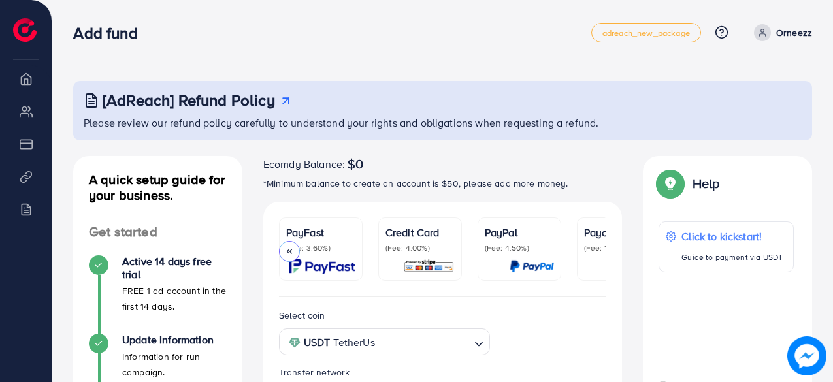 Image resolution: width=833 pixels, height=382 pixels. Describe the element at coordinates (174, 299) in the screenshot. I see `p: FREE 1 ad account in the first 14 days.` at that location.